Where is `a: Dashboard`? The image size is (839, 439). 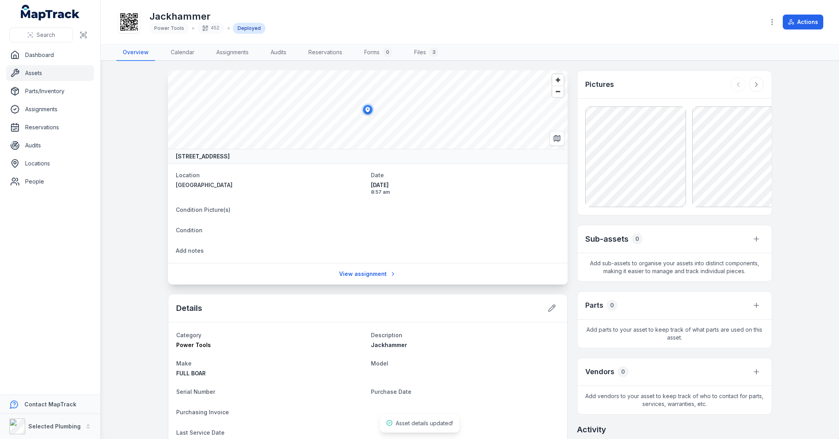
a: Dashboard is located at coordinates (50, 55).